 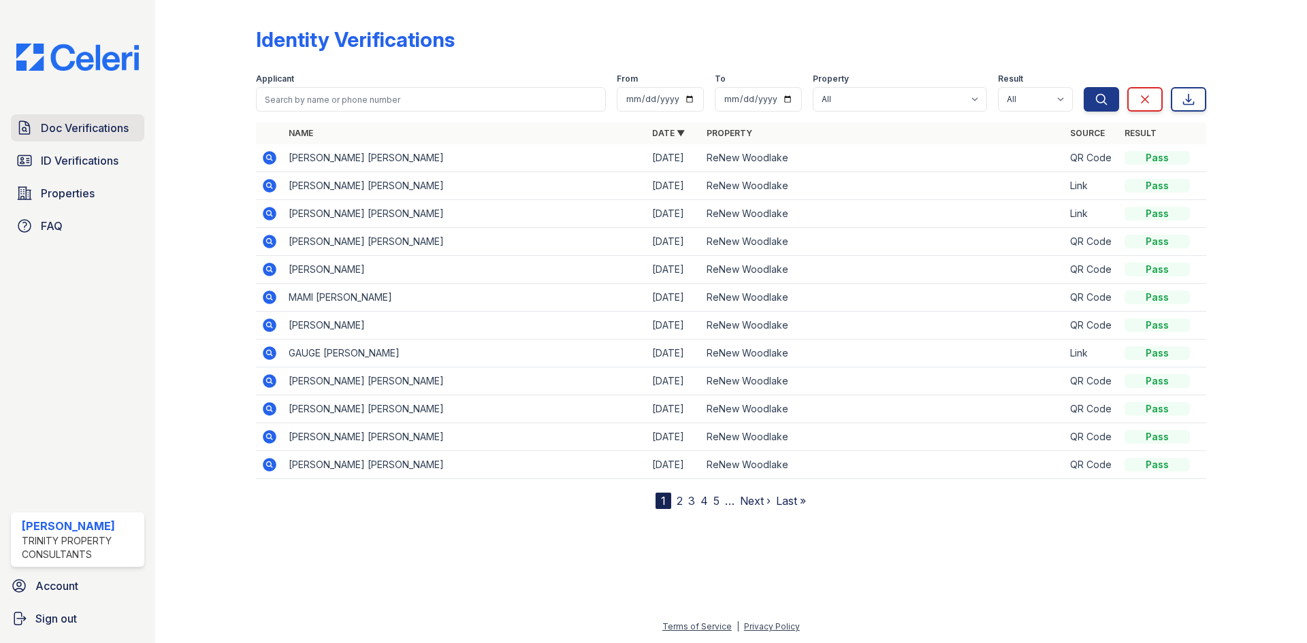 I want to click on label: Property, so click(x=831, y=79).